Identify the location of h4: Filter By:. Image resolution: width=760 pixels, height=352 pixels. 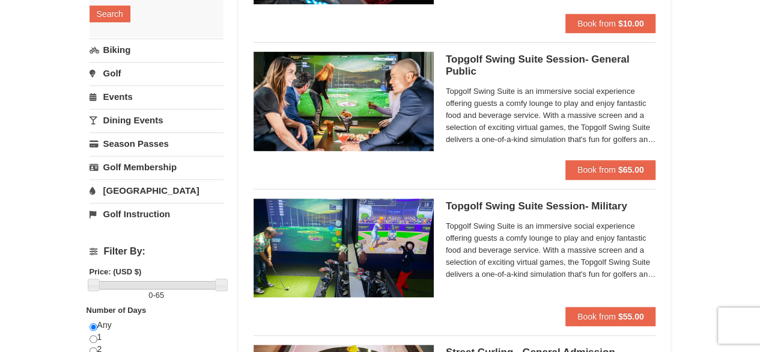
(156, 251).